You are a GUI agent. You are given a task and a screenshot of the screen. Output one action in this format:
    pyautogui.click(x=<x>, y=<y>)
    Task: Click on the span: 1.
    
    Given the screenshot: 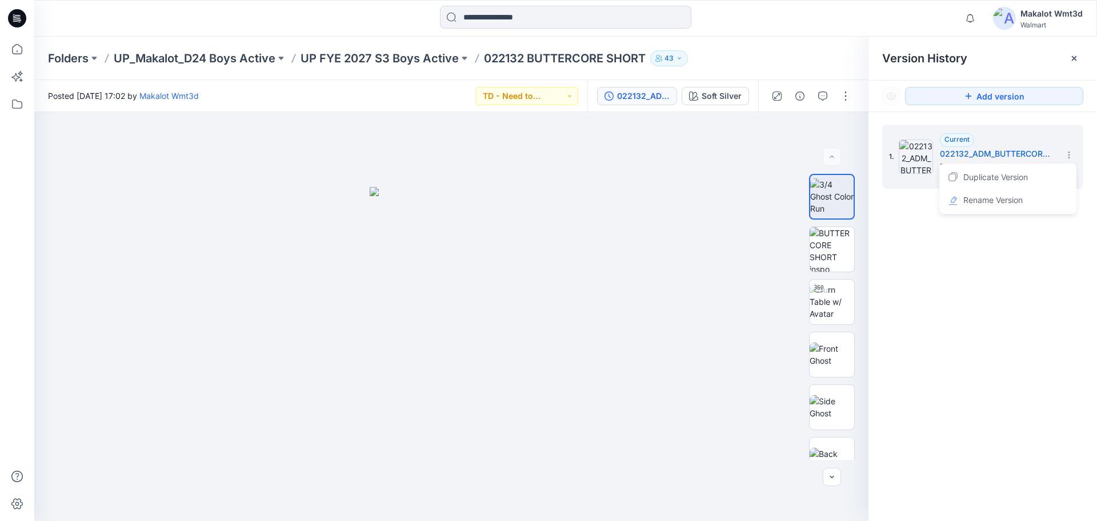 What is the action you would take?
    pyautogui.click(x=892, y=157)
    